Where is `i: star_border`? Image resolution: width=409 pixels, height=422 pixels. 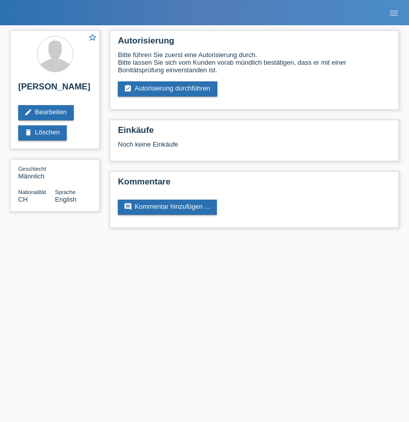
i: star_border is located at coordinates (92, 37).